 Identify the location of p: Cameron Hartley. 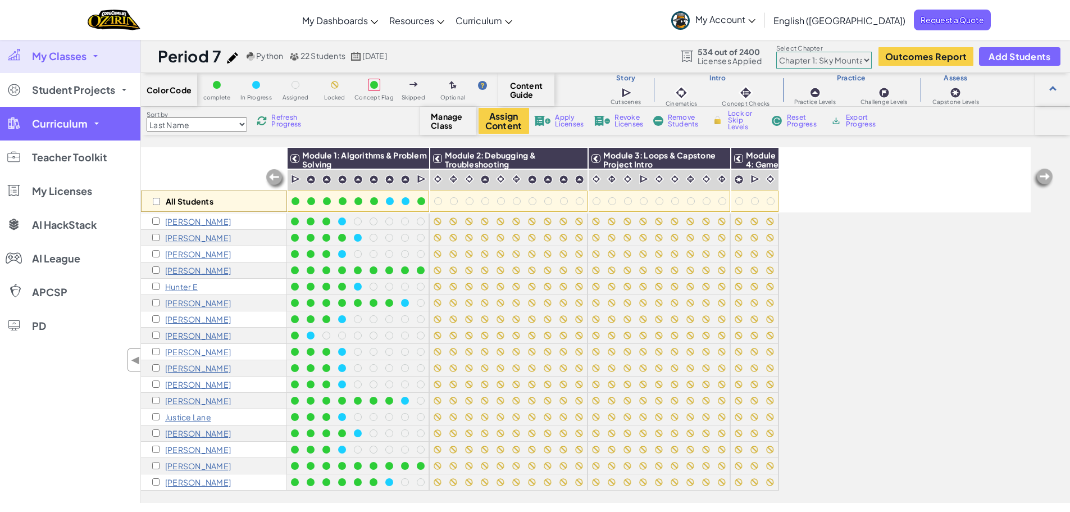
(198, 384).